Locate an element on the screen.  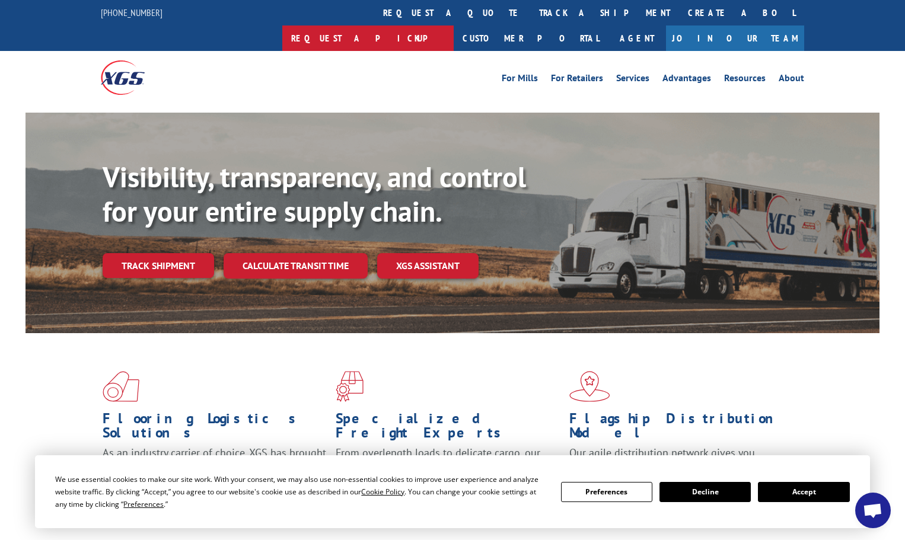
div: Open chat is located at coordinates (873, 510).